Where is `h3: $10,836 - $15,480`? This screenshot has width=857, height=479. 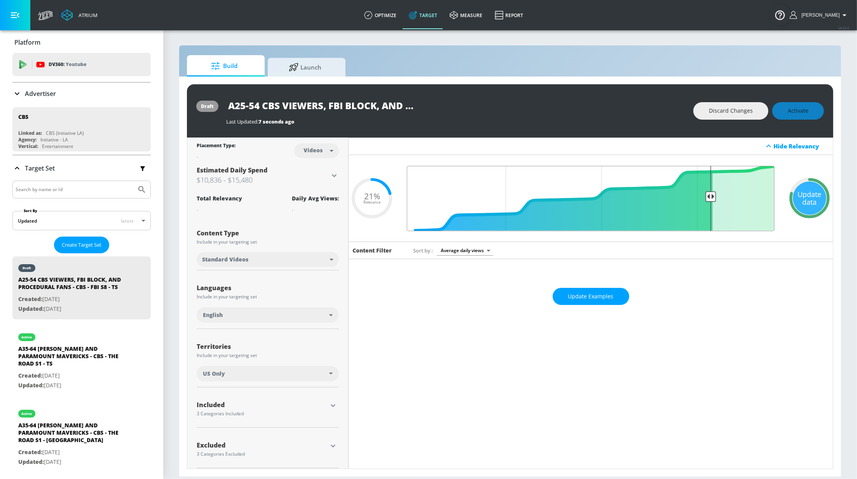 h3: $10,836 - $15,480 is located at coordinates (263, 180).